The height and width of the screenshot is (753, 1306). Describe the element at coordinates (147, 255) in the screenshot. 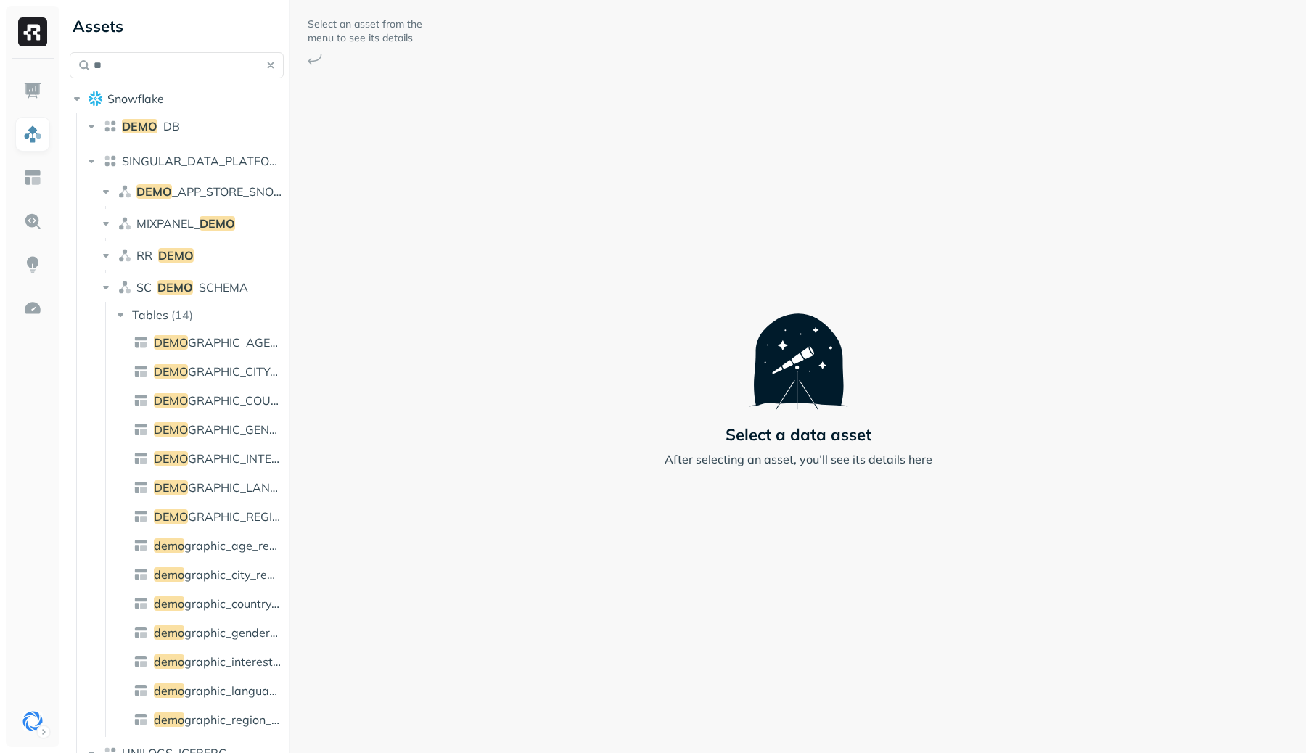

I see `span: RR_` at that location.